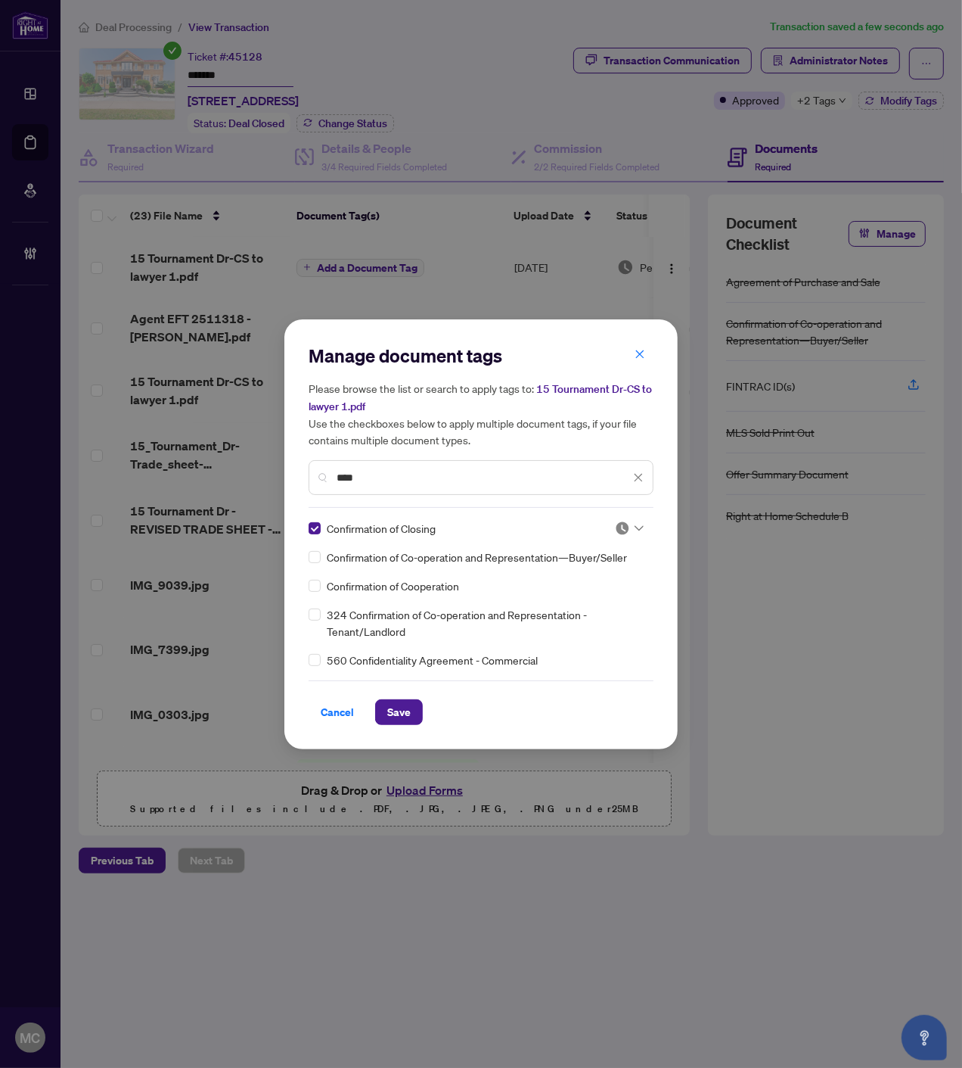  Describe the element at coordinates (481, 356) in the screenshot. I see `h2: Manage document tags` at that location.